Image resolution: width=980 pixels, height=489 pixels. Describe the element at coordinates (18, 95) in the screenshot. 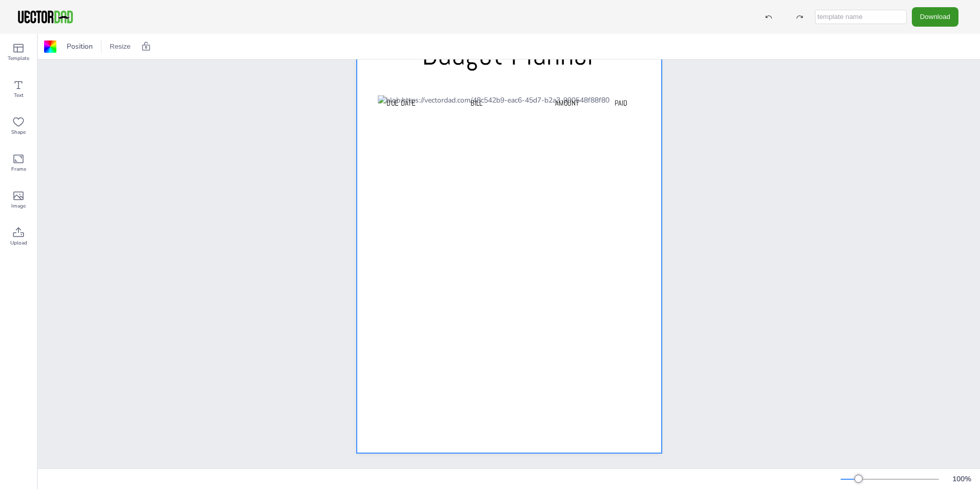

I see `span: Text` at that location.